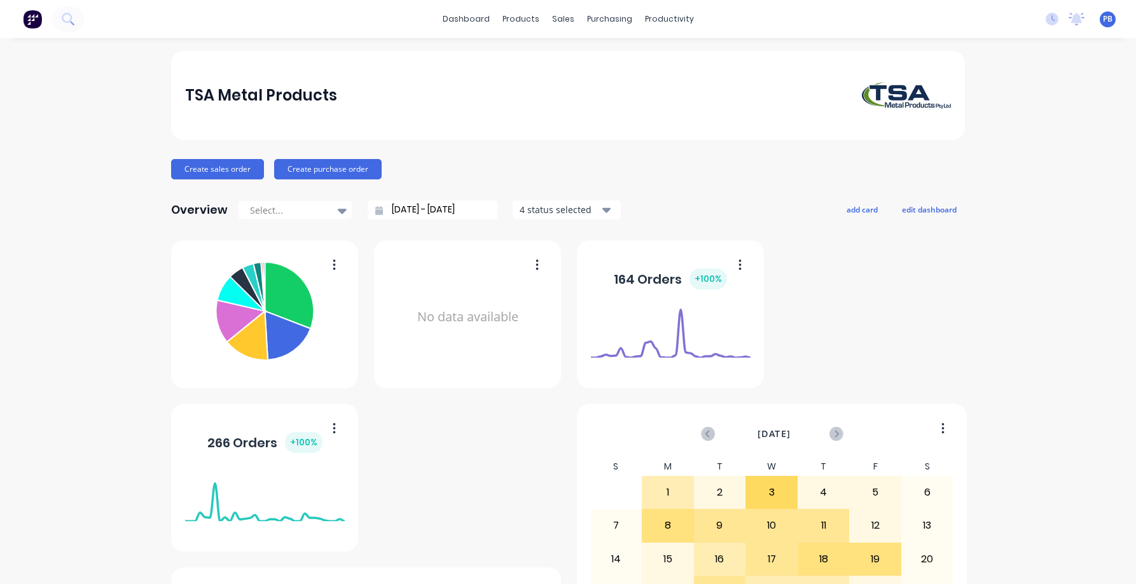  I want to click on div: 1, so click(668, 492).